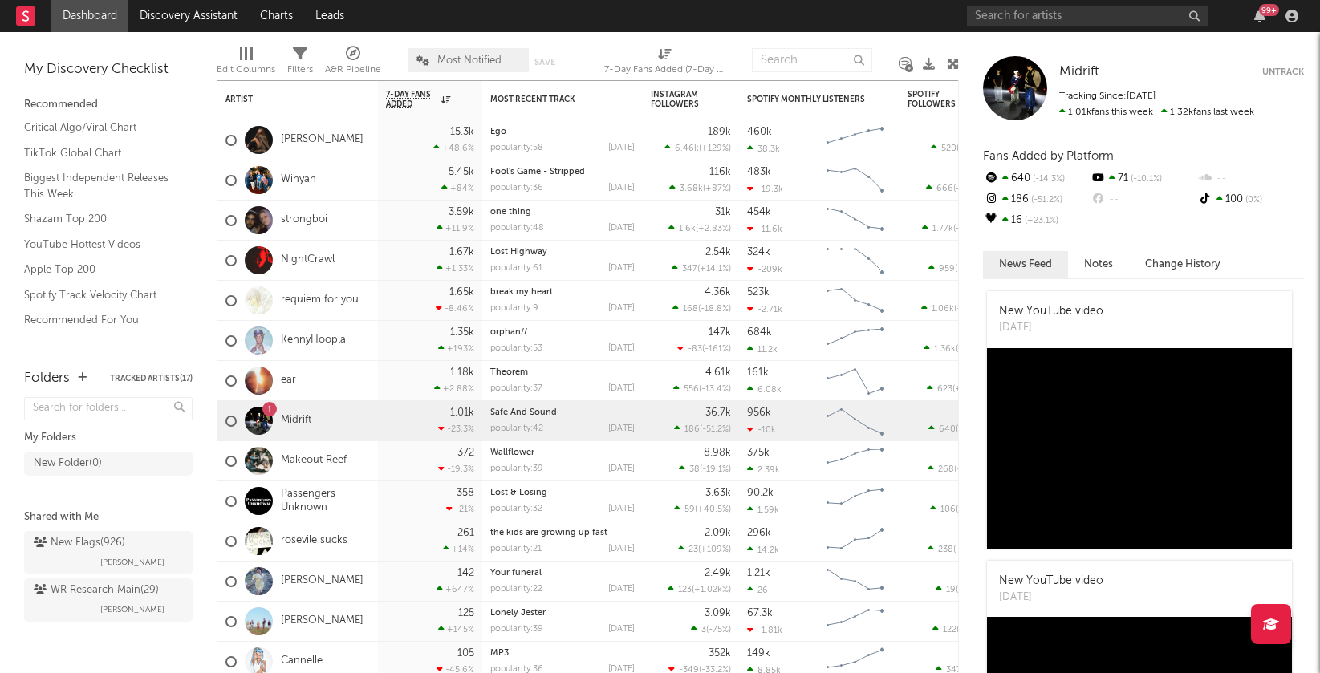  I want to click on span: 238, so click(945, 550).